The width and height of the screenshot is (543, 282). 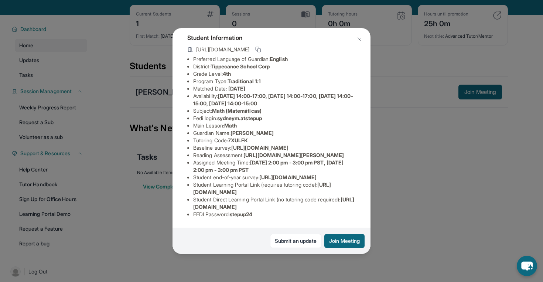 What do you see at coordinates (275, 89) in the screenshot?
I see `li: Matched Date:` at bounding box center [275, 89].